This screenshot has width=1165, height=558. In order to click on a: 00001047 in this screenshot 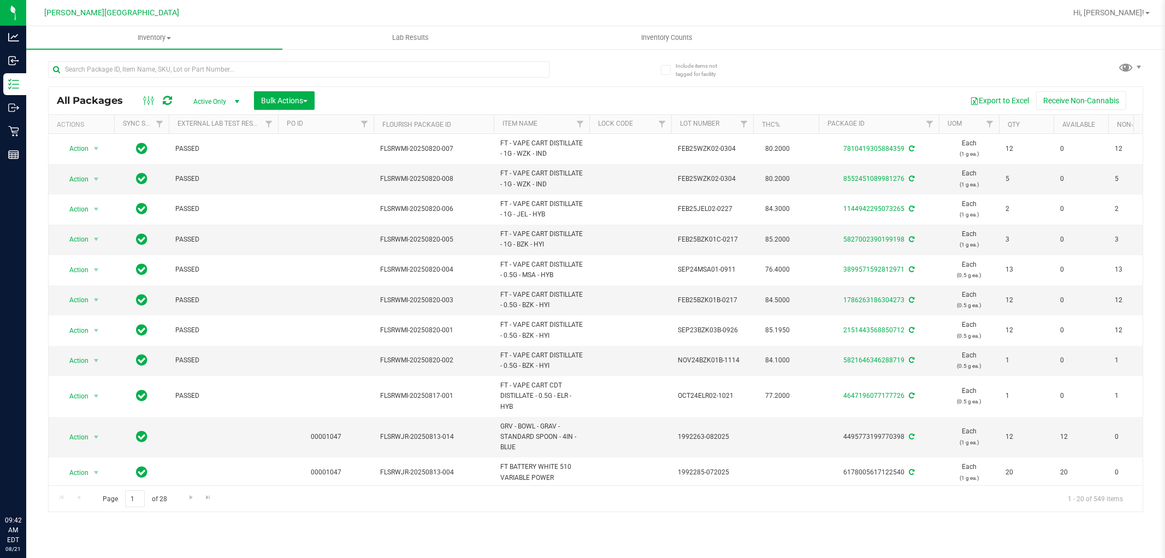, I will do `click(326, 472)`.